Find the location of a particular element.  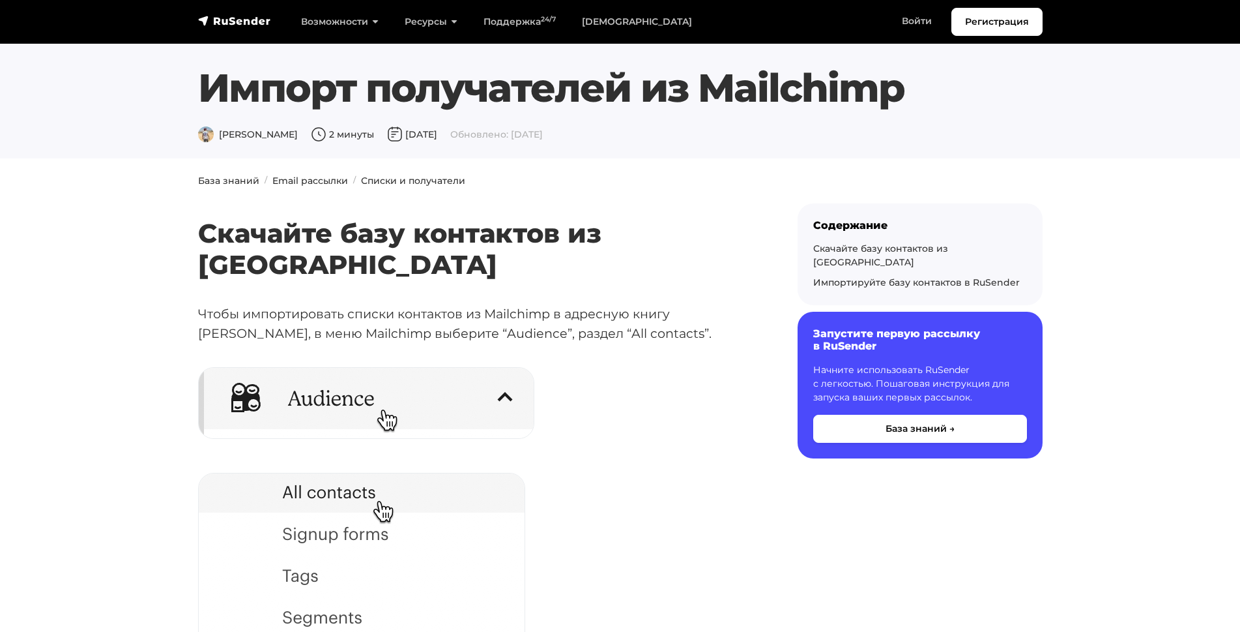

a: Запустите первую рассылку в RuSender Начните использовать RuSender с легкостью. Пошаговая инструк... is located at coordinates (920, 385).